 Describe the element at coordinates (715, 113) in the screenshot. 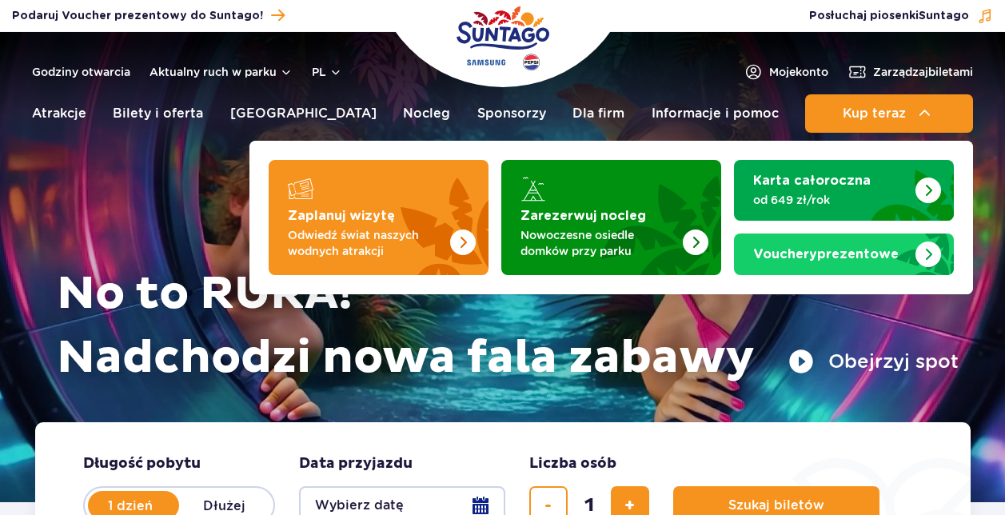

I see `a: Informacje i pomoc` at that location.